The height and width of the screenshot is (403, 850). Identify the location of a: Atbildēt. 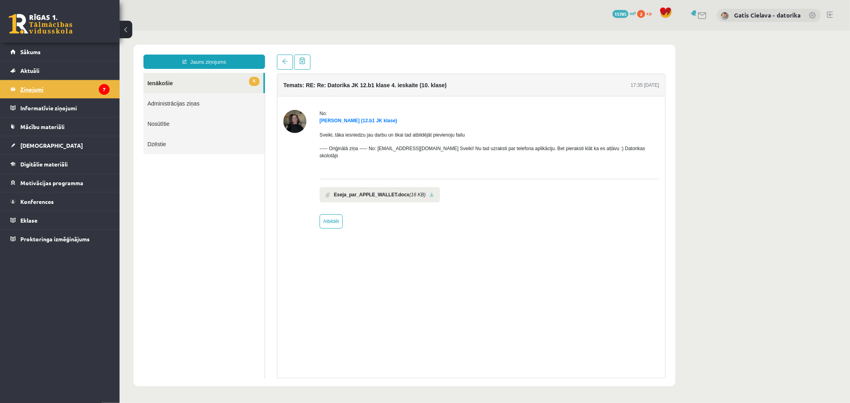
(212, 191).